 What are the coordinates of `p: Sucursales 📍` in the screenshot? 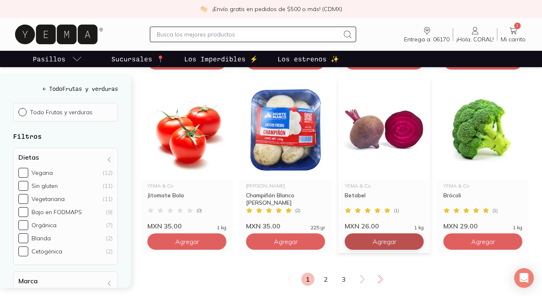 It's located at (138, 59).